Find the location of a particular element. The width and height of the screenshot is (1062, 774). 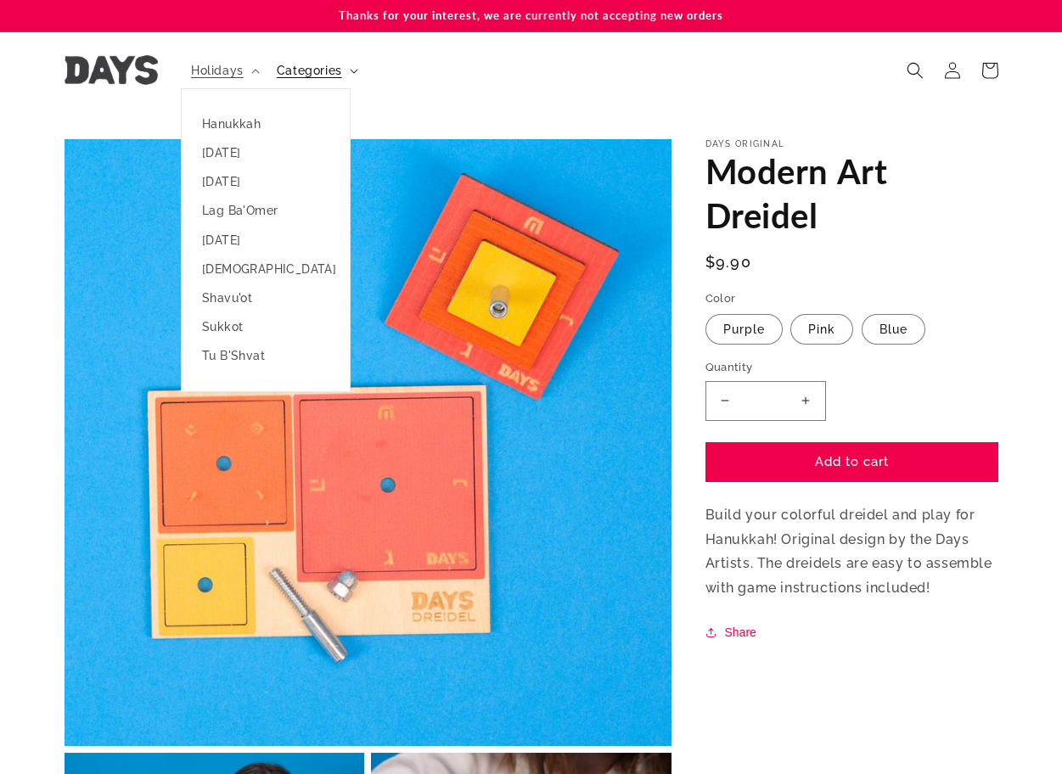

label: Quantity is located at coordinates (851, 367).